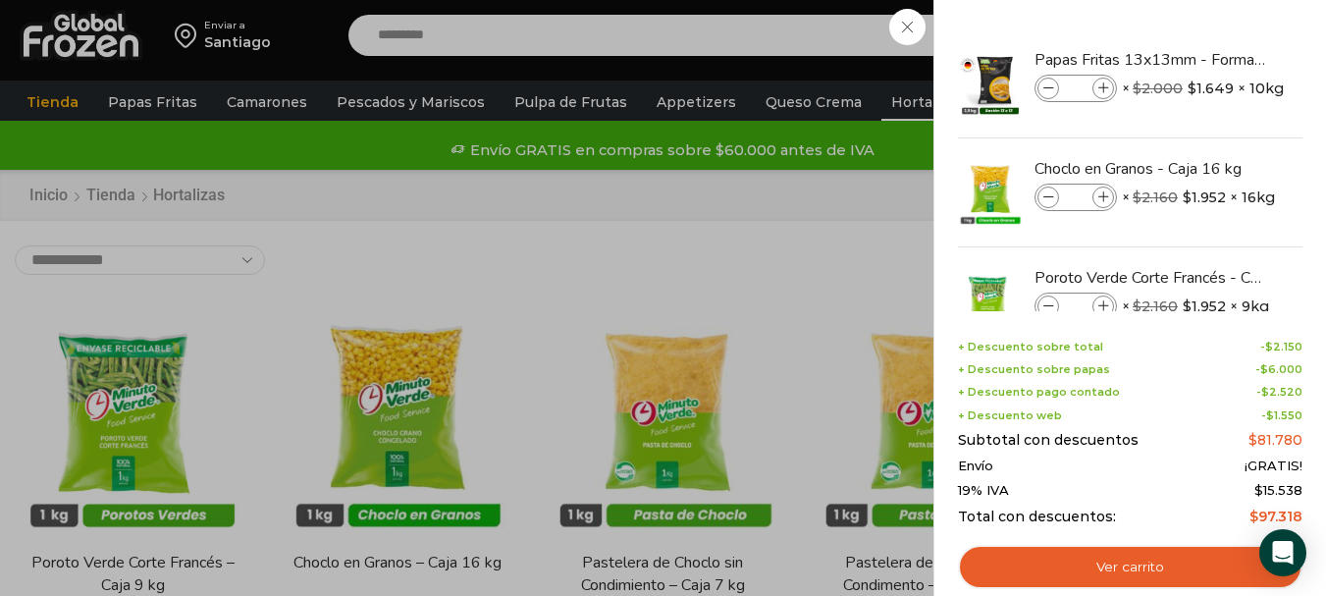 This screenshot has height=596, width=1326. What do you see at coordinates (1031, 347) in the screenshot?
I see `span: + Descuento sobre total` at bounding box center [1031, 347].